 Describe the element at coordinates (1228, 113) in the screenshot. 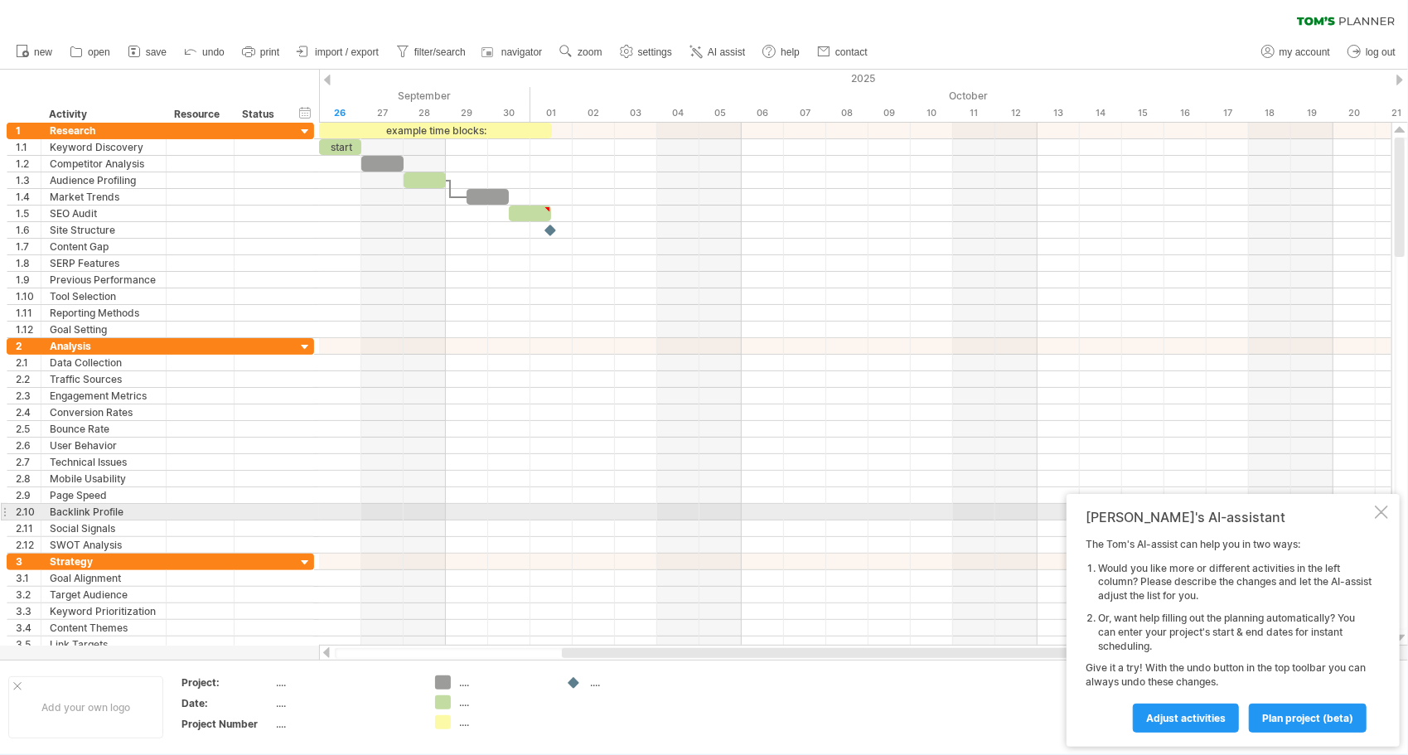

I see `div: Friday, 17 October 2025` at that location.